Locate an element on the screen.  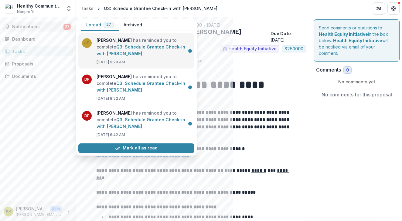
a: Proposals is located at coordinates (38, 64).